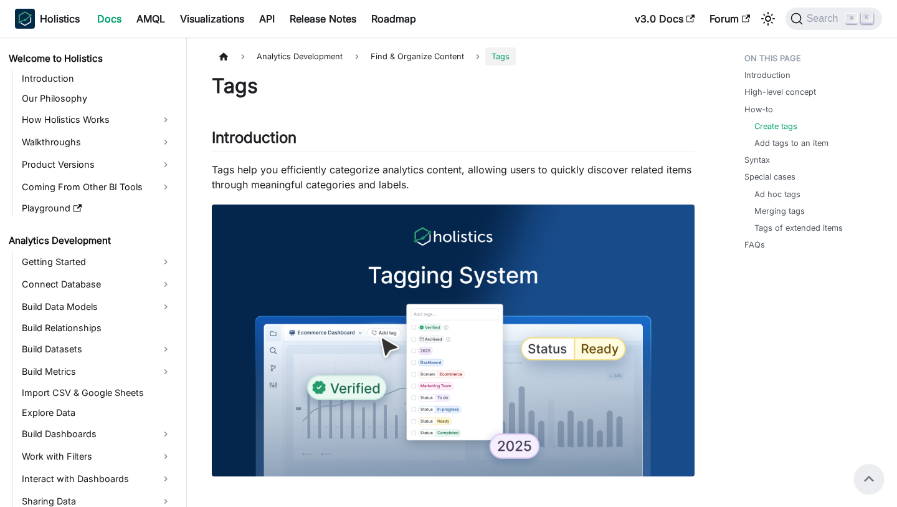 The image size is (897, 507). I want to click on a: v3.0 Docs, so click(665, 19).